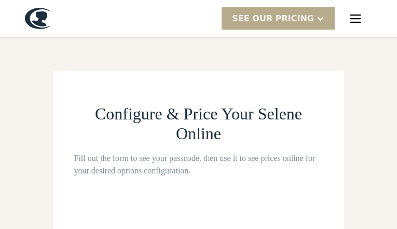 The height and width of the screenshot is (229, 397). I want to click on a: home, so click(37, 18).